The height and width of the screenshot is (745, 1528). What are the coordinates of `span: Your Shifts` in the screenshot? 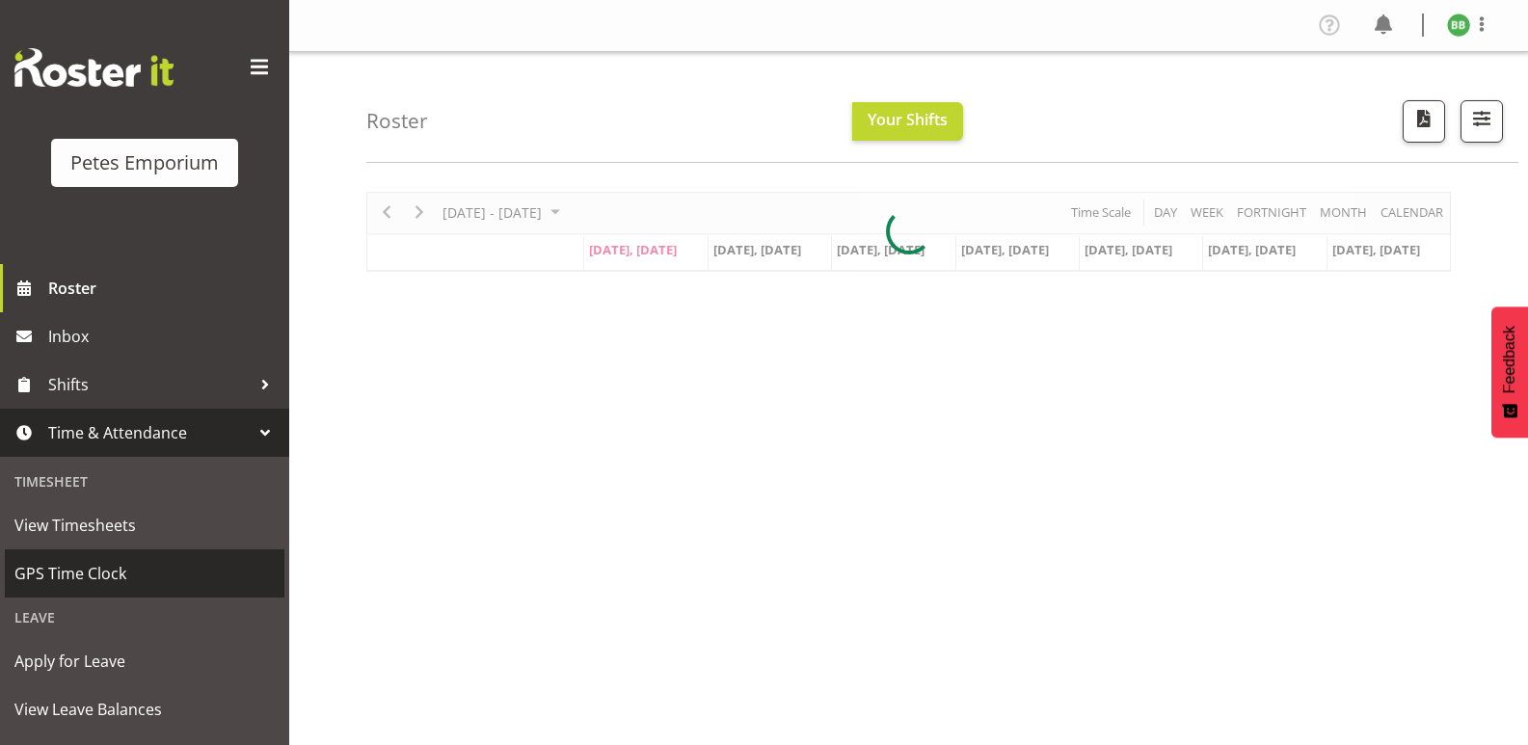 It's located at (907, 120).